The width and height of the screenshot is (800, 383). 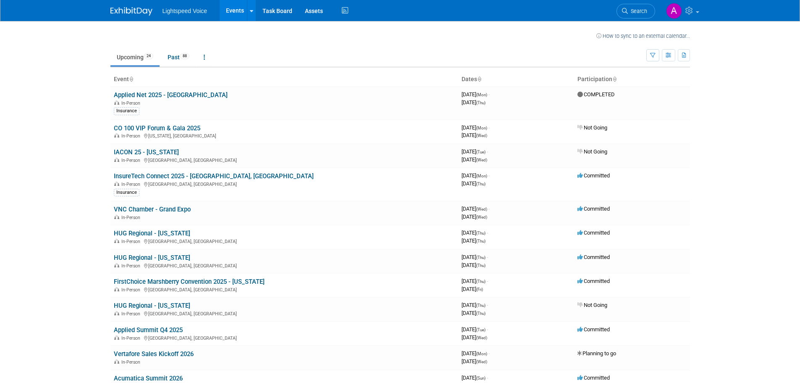 I want to click on a: Sort by Participation Type, so click(x=615, y=79).